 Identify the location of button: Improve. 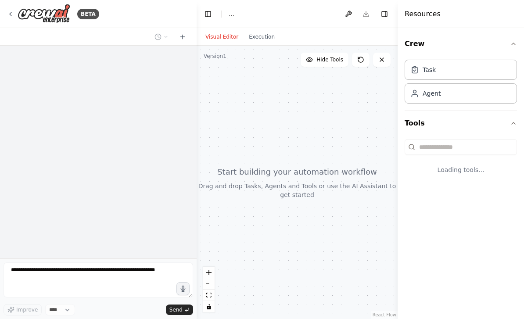
(22, 310).